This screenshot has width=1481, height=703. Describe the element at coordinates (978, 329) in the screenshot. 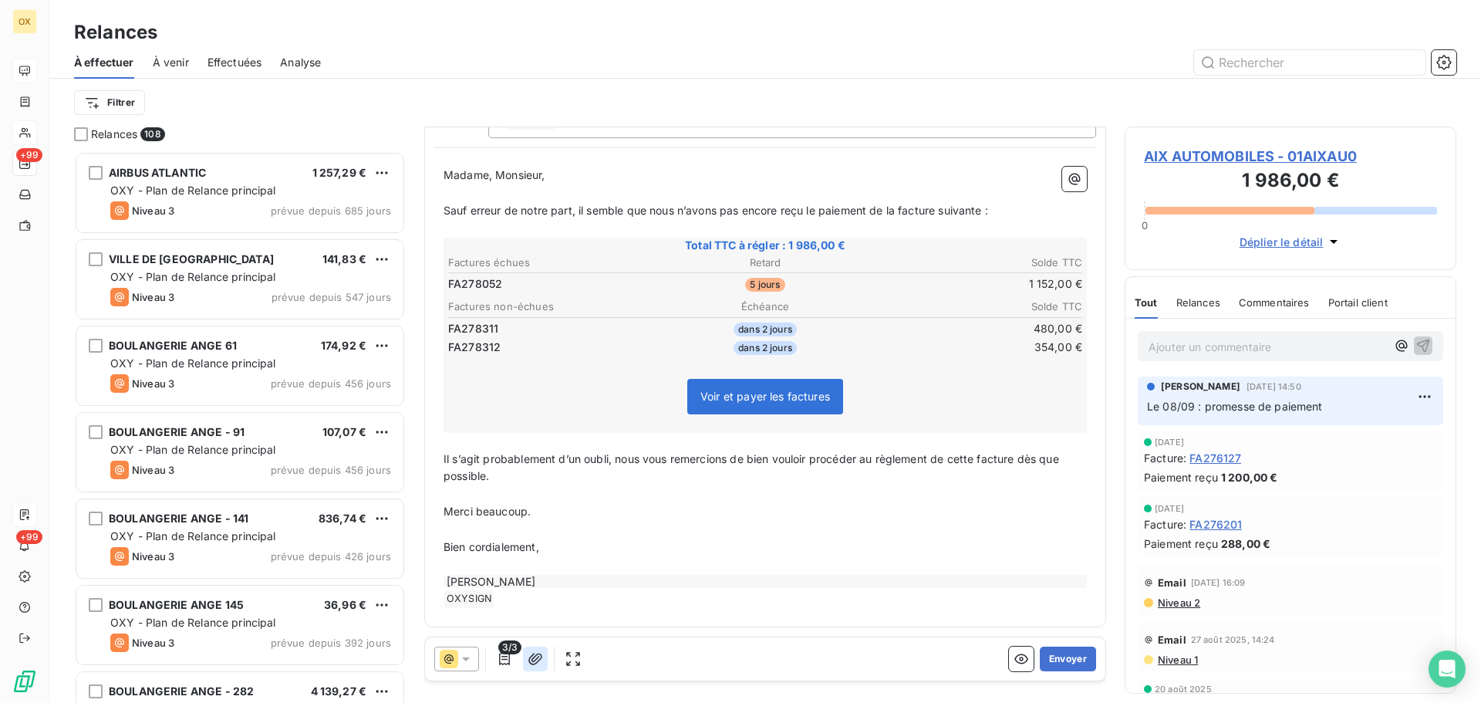

I see `td: 480,00 €` at that location.